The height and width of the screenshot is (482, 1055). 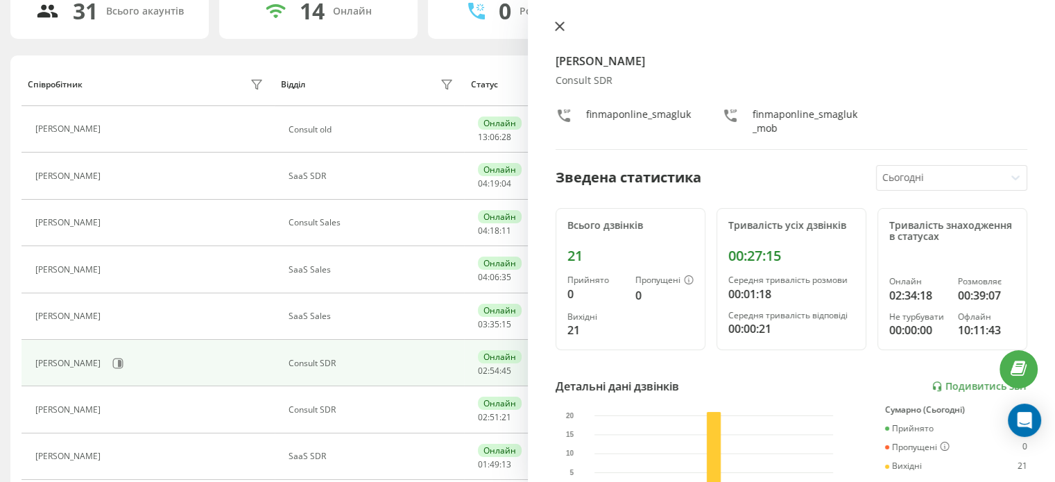 I want to click on div: 00:01:18, so click(x=791, y=294).